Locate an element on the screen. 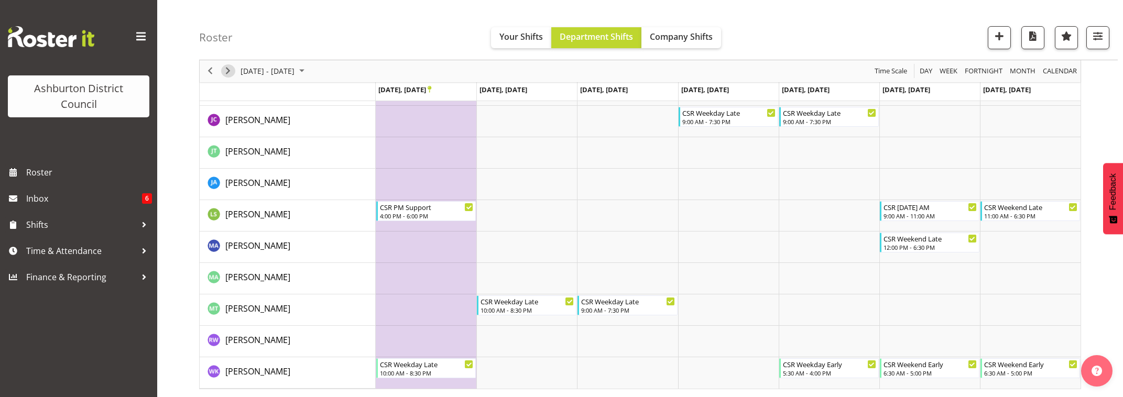 The width and height of the screenshot is (1123, 397). button: Feedback - Show survey is located at coordinates (1113, 199).